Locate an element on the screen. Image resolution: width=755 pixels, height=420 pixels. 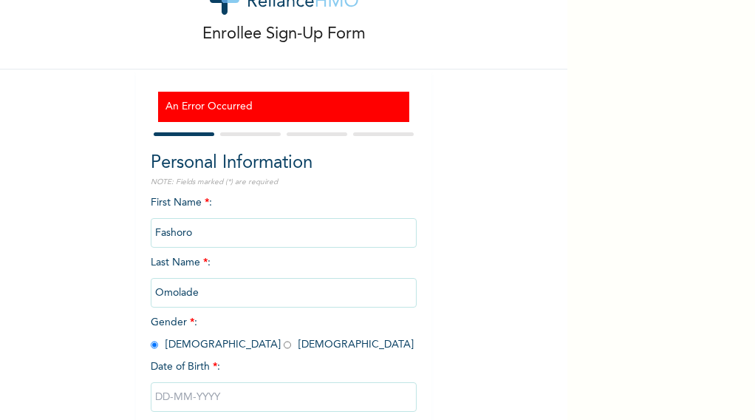
input: Enter your last name is located at coordinates (284, 293).